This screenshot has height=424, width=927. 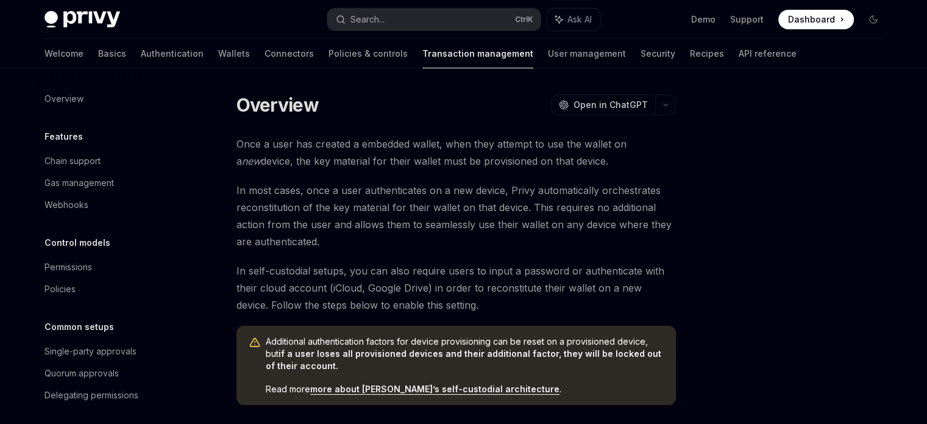 I want to click on div: Webhooks, so click(x=66, y=205).